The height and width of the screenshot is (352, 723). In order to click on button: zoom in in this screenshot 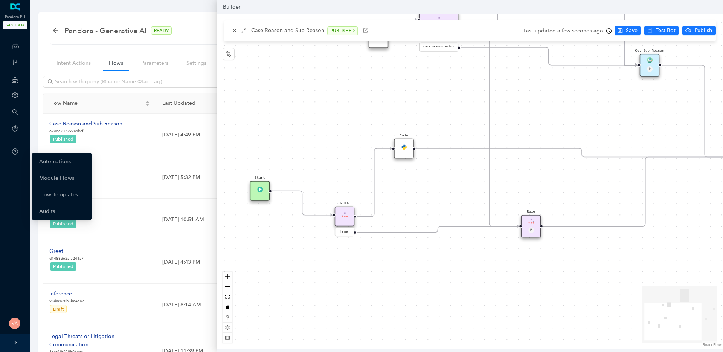, I will do `click(228, 277)`.